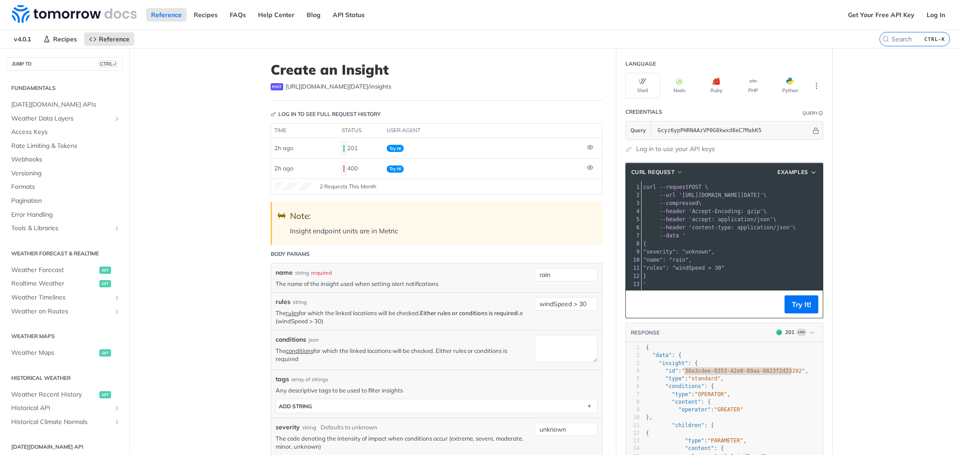 The height and width of the screenshot is (455, 959). What do you see at coordinates (117, 408) in the screenshot?
I see `button: Show subpages for Historical API` at bounding box center [117, 408].